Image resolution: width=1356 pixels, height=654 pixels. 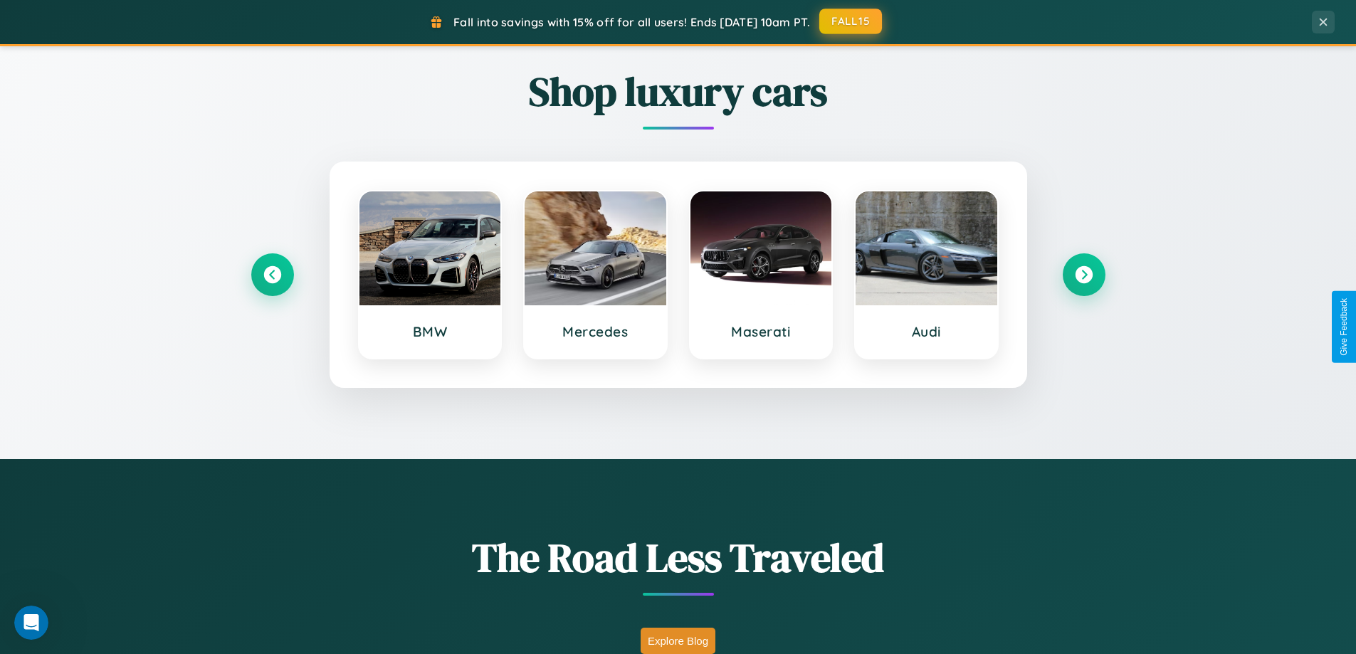 I want to click on h1: The Road Less Traveled, so click(x=678, y=557).